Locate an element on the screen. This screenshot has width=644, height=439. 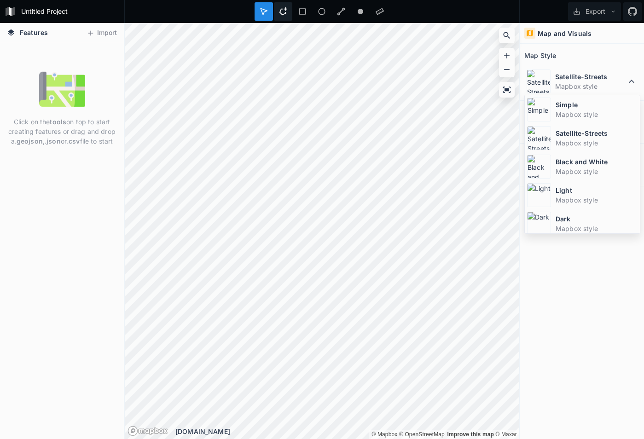
img: Black and White is located at coordinates (539, 167).